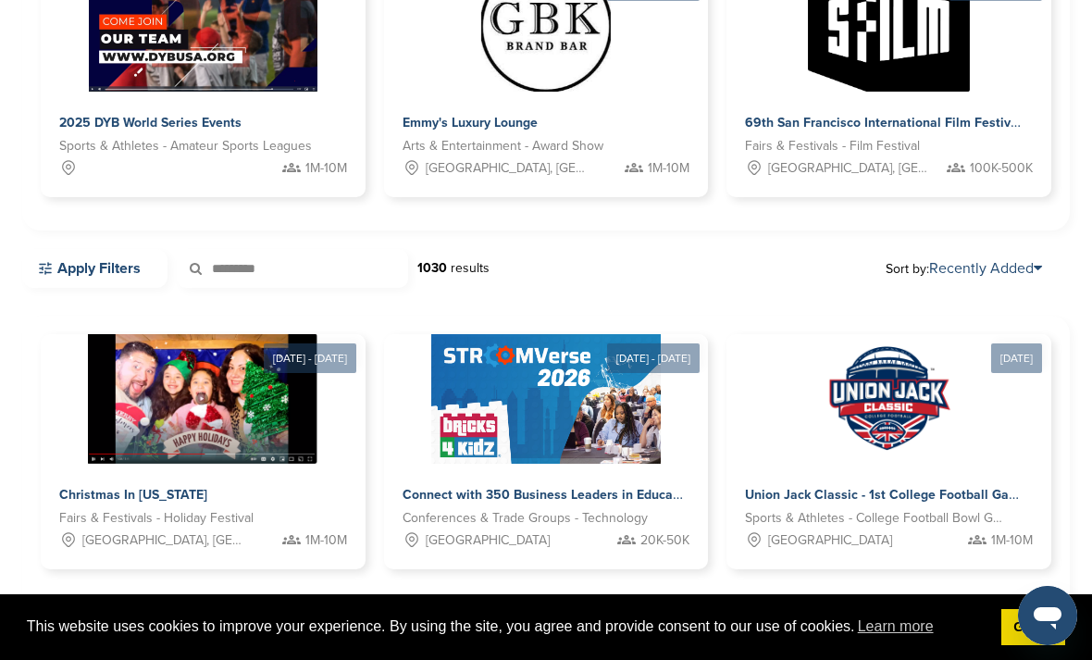 The height and width of the screenshot is (660, 1092). Describe the element at coordinates (94, 268) in the screenshot. I see `a: Apply Filters` at that location.